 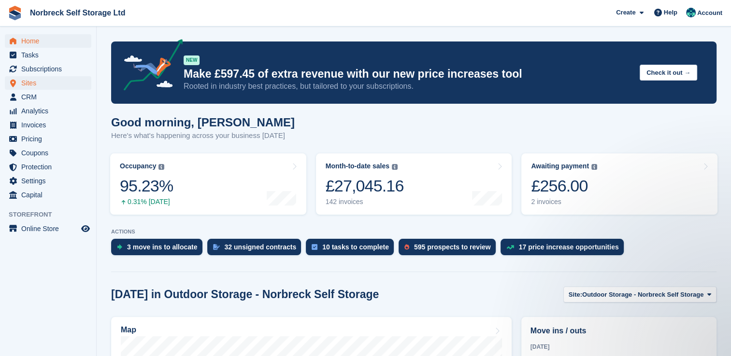 What do you see at coordinates (413, 232) in the screenshot?
I see `p: ACTIONS` at bounding box center [413, 232].